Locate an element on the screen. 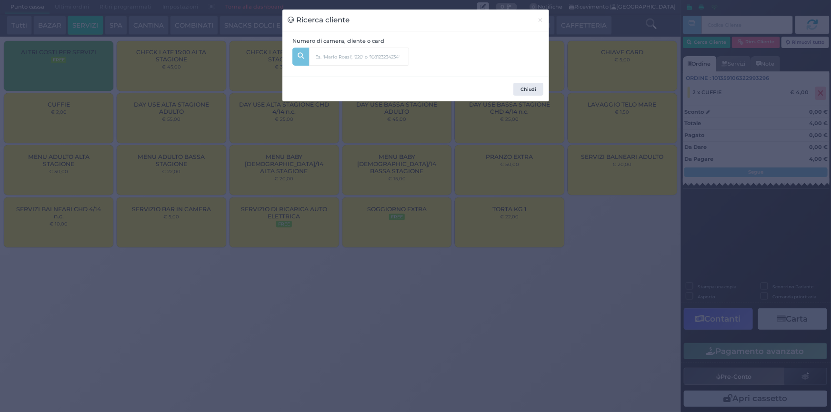 Image resolution: width=831 pixels, height=412 pixels. label: Numero di camera, cliente o card is located at coordinates (338, 41).